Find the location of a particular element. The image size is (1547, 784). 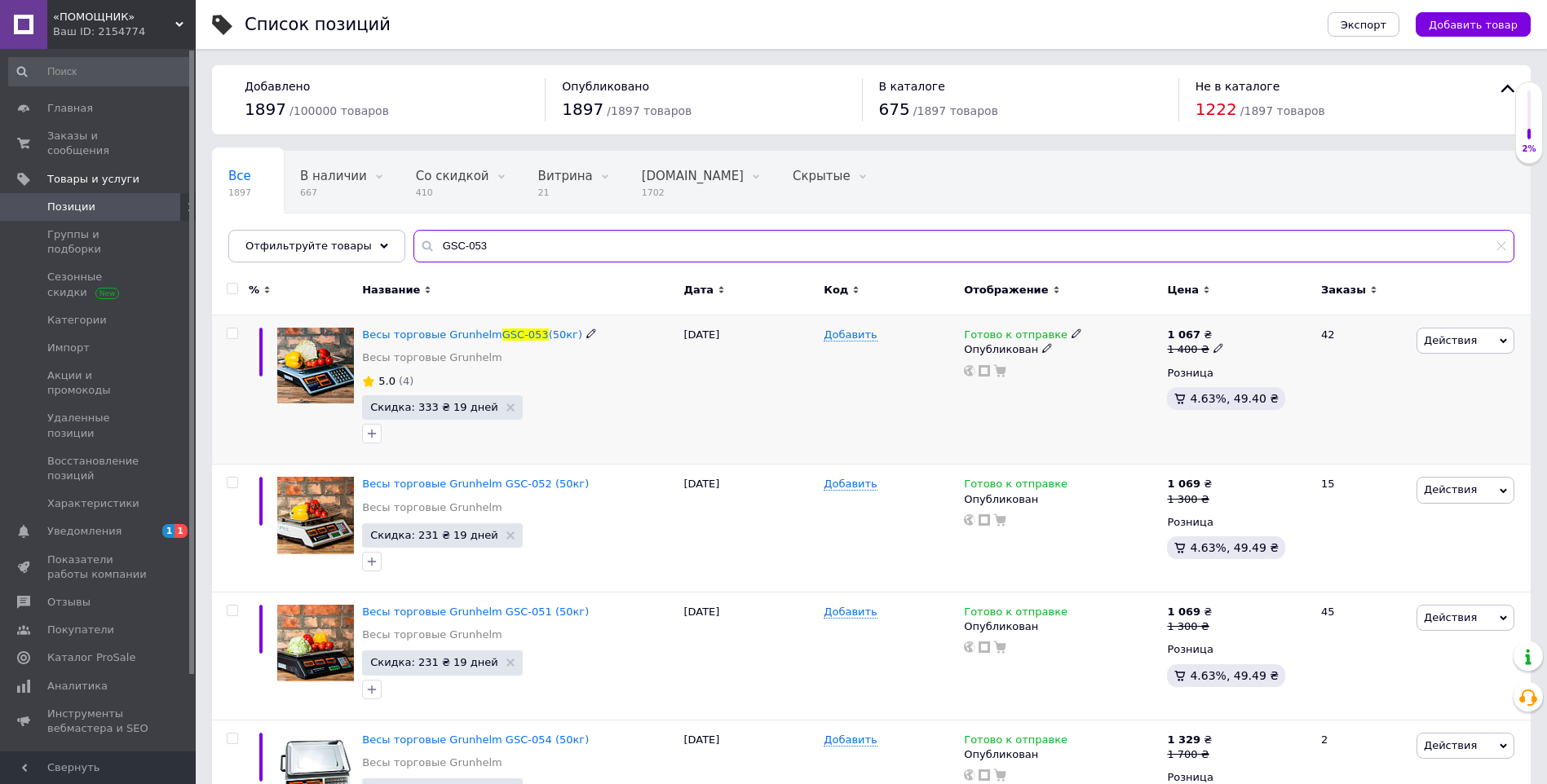

span: Цена is located at coordinates (1183, 291).